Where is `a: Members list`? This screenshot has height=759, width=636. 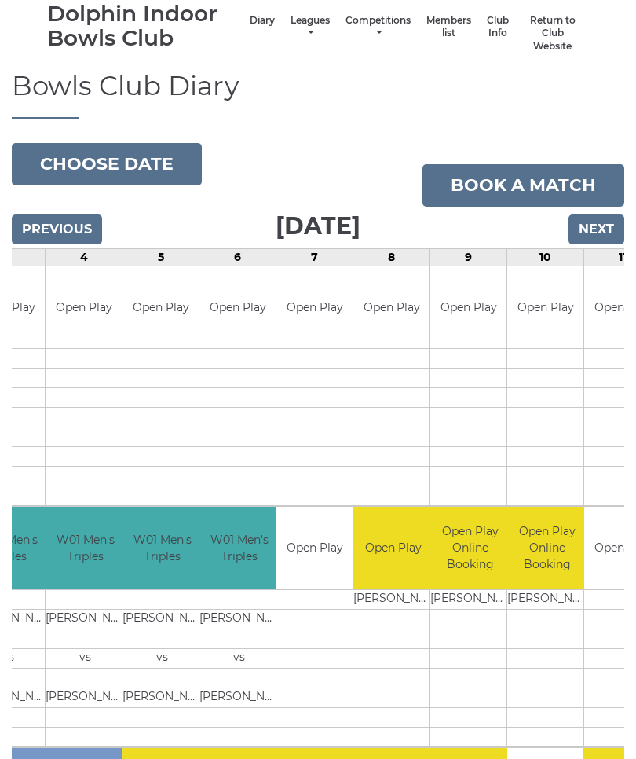
a: Members list is located at coordinates (449, 27).